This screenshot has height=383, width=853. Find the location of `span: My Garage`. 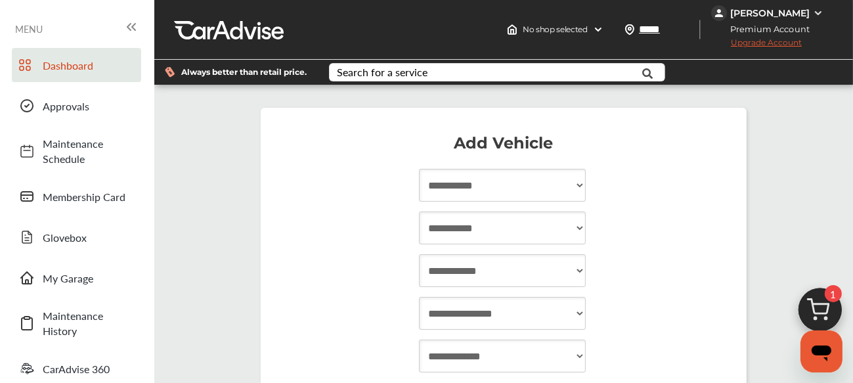

span: My Garage is located at coordinates (89, 278).